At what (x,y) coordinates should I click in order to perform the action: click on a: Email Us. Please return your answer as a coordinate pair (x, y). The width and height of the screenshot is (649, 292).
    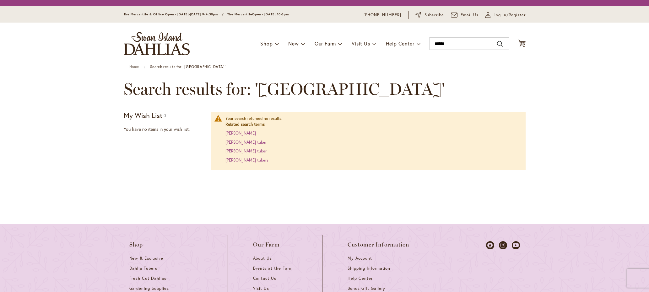
    Looking at the image, I should click on (465, 15).